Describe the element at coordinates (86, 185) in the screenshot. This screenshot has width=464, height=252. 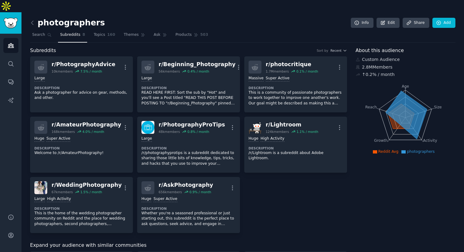
I see `div: r/ WeddingPhotography` at that location.